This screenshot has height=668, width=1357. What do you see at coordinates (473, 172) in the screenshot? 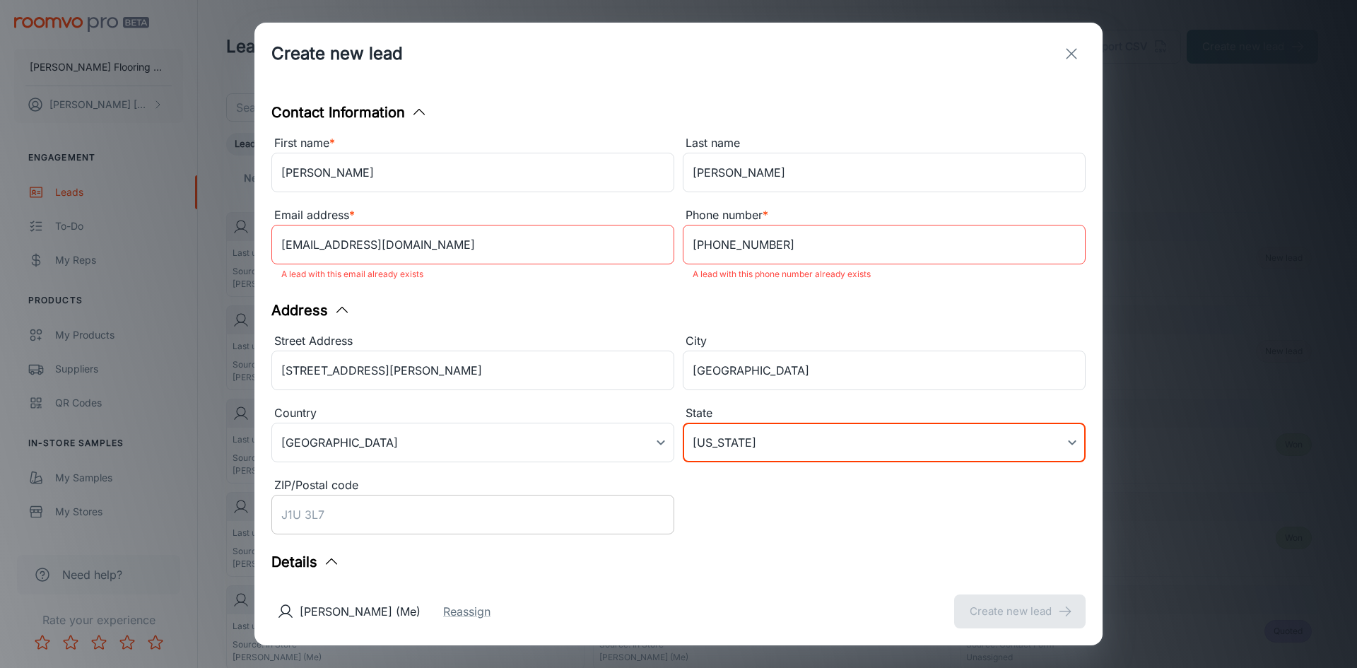
I see `input: John` at bounding box center [473, 172].